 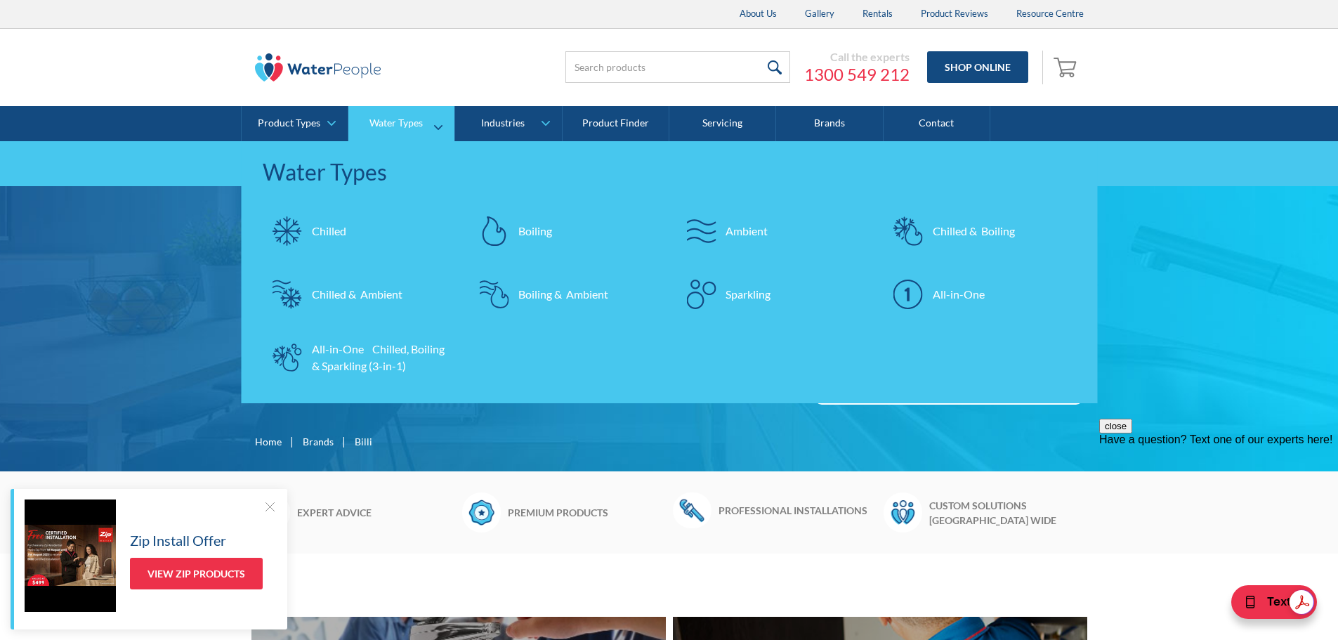 What do you see at coordinates (535, 231) in the screenshot?
I see `div: Boiling` at bounding box center [535, 231].